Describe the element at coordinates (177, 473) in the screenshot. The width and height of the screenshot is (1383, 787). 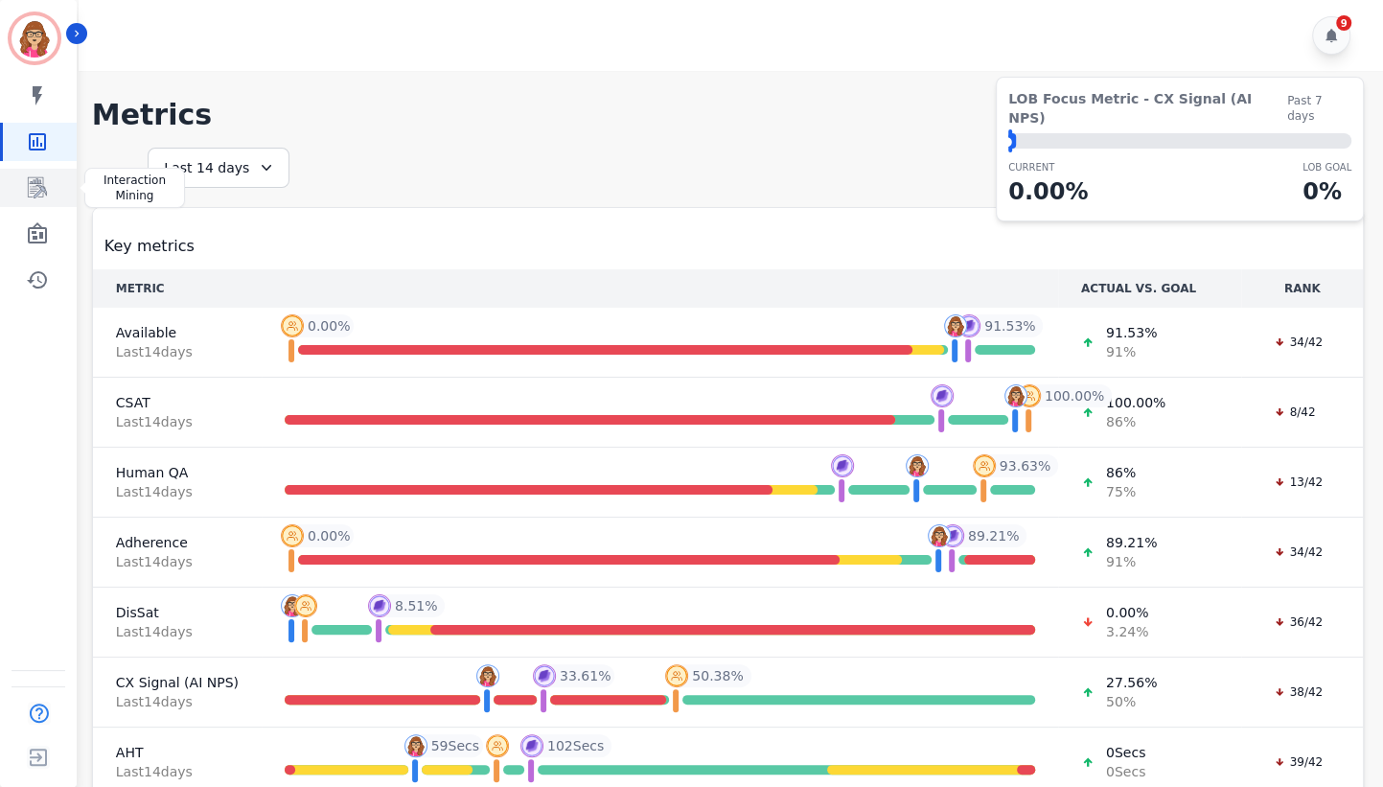
I see `span: Human QA` at that location.